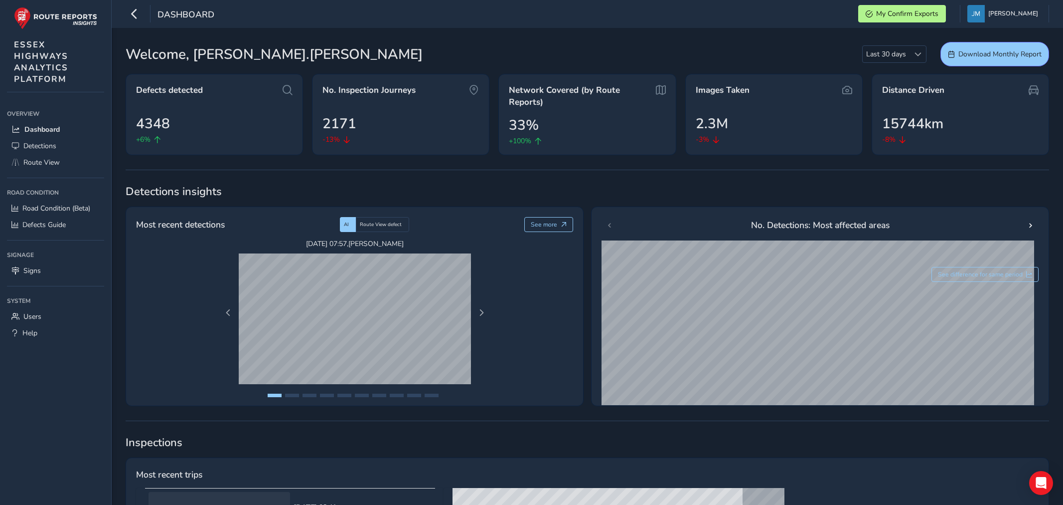  I want to click on span: My Confirm Exports, so click(907, 13).